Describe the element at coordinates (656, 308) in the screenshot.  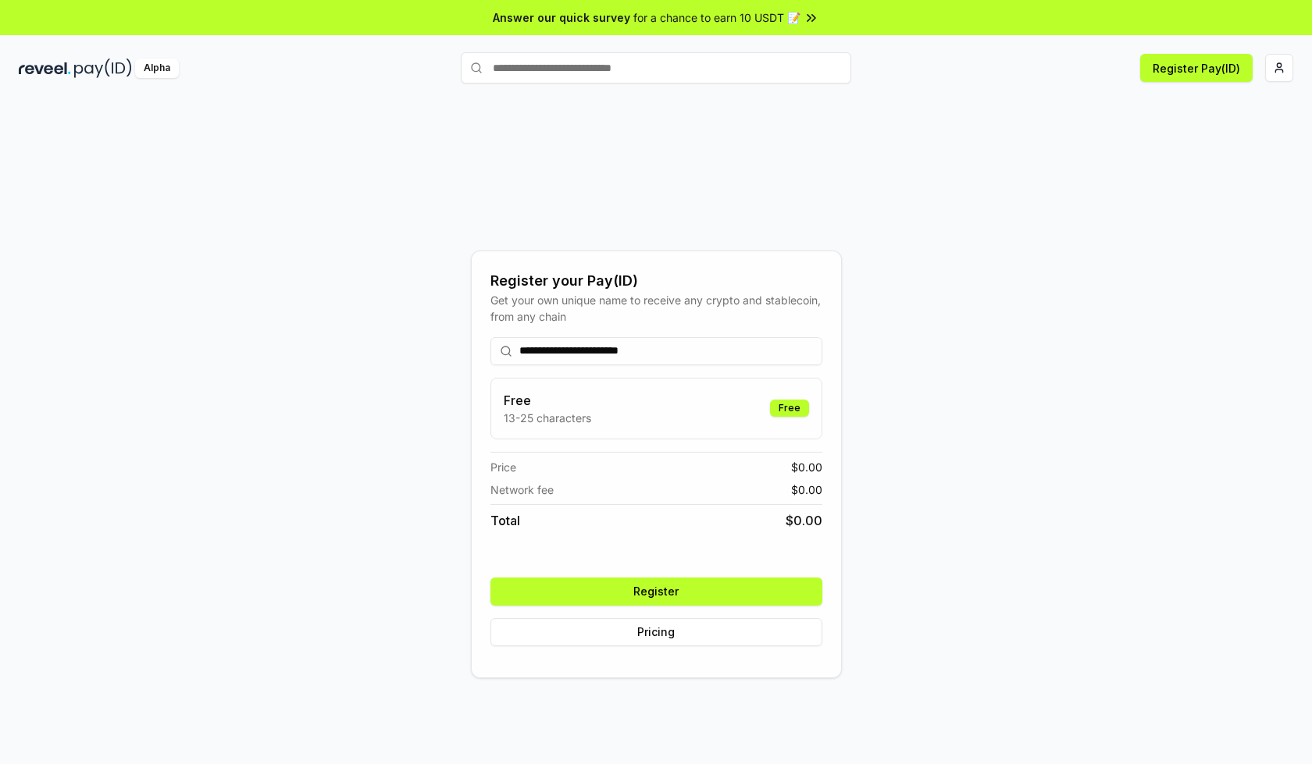
I see `div: Get your own unique name to receive any crypto and stablecoin, from any chain` at that location.